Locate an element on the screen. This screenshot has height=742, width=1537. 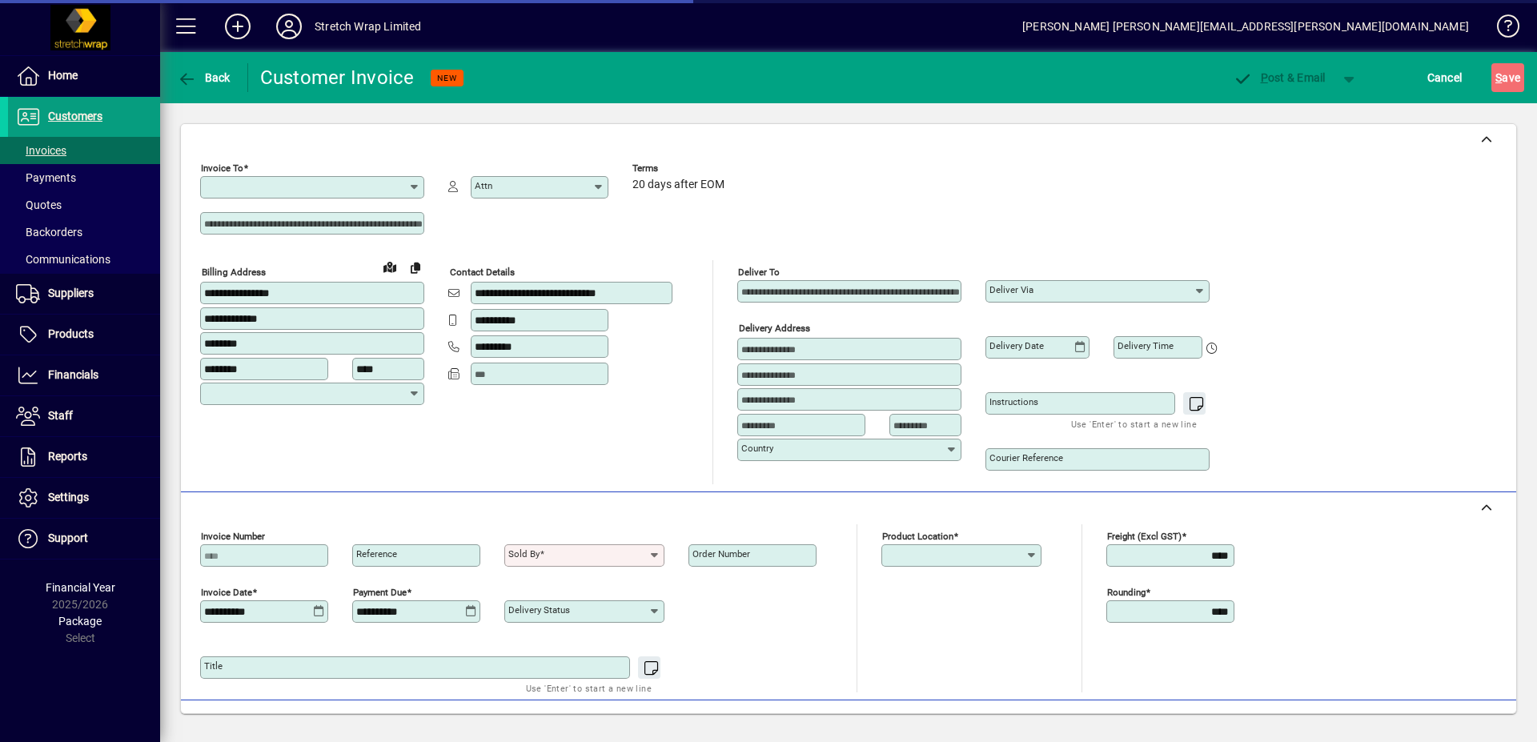
span: Invoices is located at coordinates (41, 150).